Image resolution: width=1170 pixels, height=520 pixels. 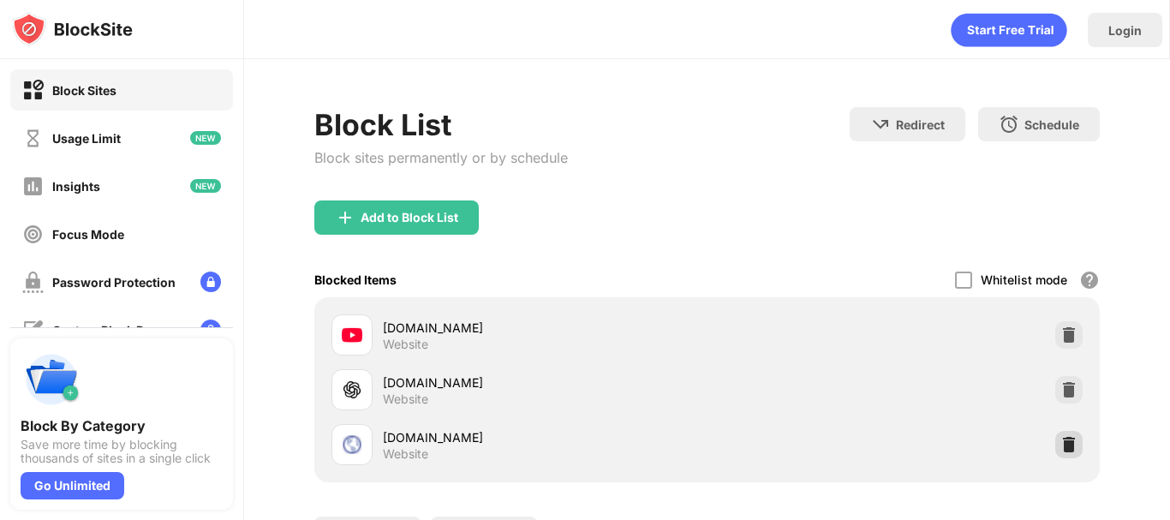 What do you see at coordinates (72, 29) in the screenshot?
I see `img: logo-blocksite.svg` at bounding box center [72, 29].